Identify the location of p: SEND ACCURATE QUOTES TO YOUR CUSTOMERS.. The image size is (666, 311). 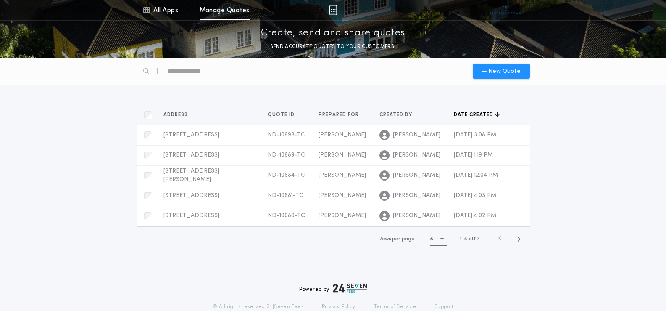
(333, 47).